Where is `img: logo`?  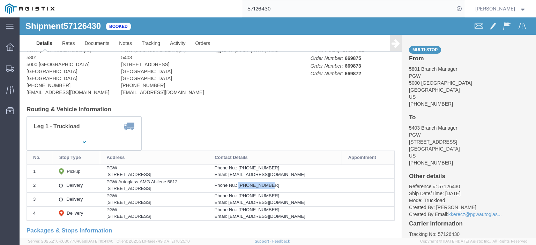
img: logo is located at coordinates (30, 9).